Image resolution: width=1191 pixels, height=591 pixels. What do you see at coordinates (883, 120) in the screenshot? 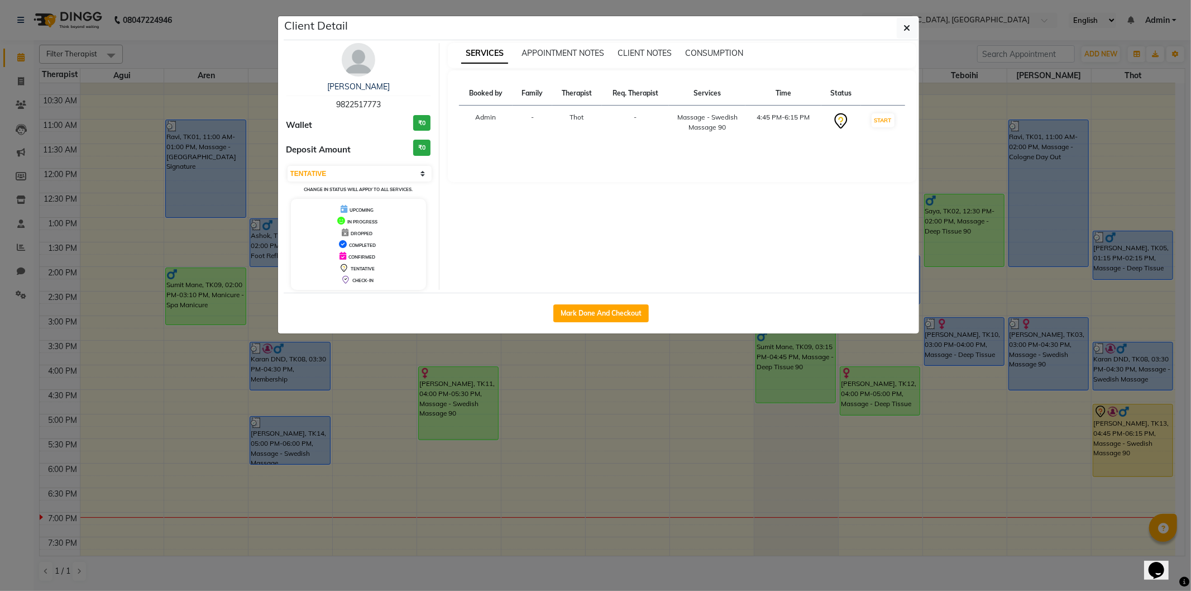
I see `button: START` at bounding box center [883, 120].